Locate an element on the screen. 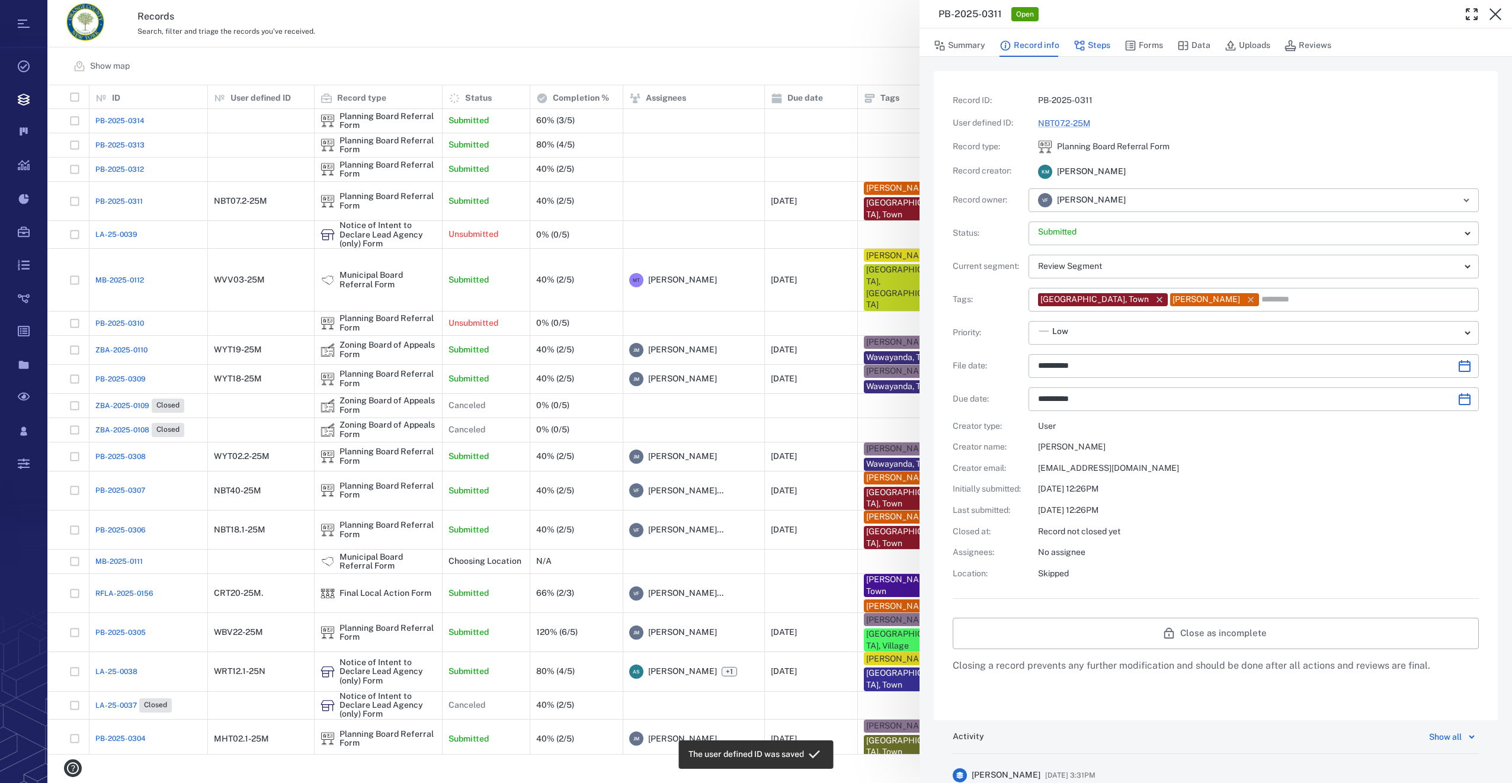 The image size is (1512, 783). span: Review Segment is located at coordinates (1070, 266).